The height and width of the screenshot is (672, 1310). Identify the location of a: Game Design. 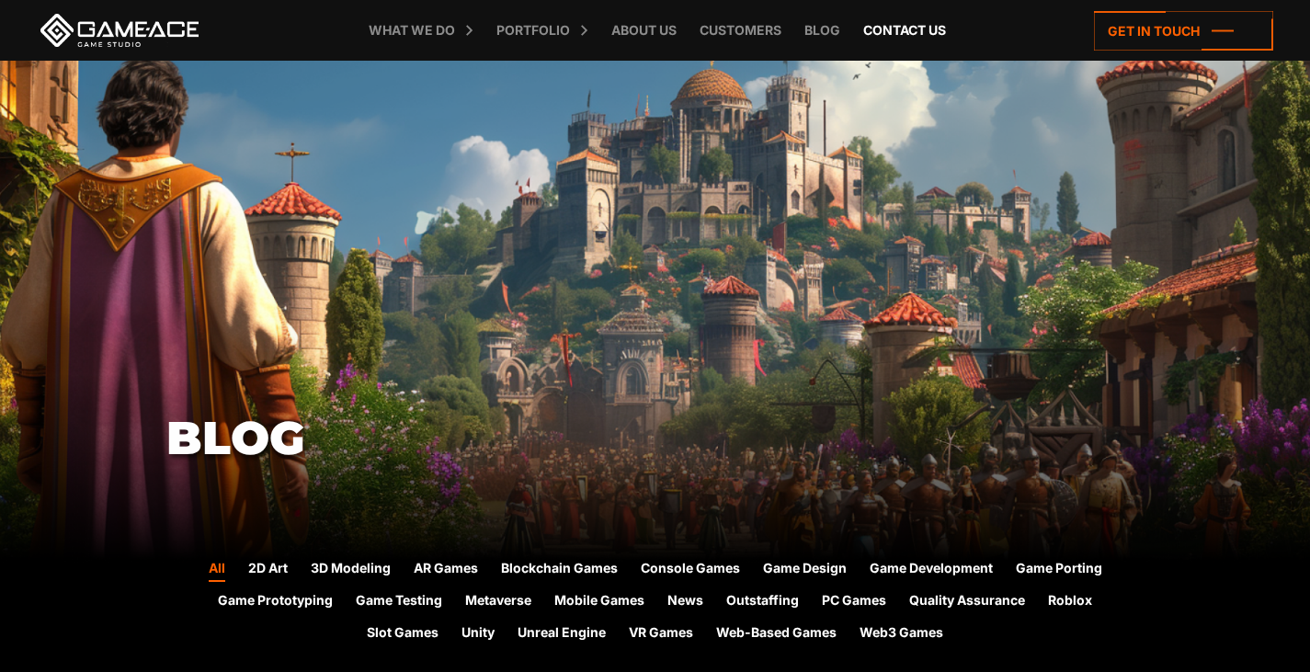
(804, 570).